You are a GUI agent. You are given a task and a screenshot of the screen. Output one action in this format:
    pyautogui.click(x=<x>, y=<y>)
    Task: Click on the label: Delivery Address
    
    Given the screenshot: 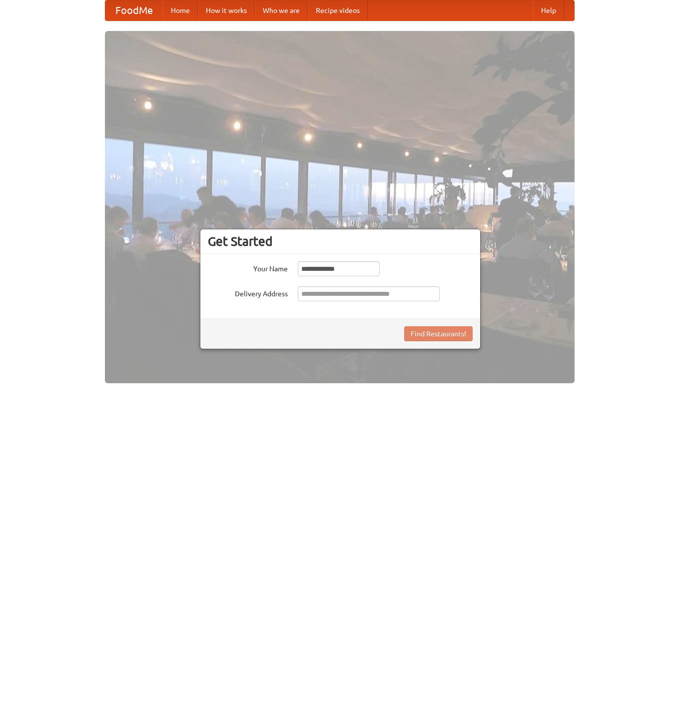 What is the action you would take?
    pyautogui.click(x=248, y=292)
    